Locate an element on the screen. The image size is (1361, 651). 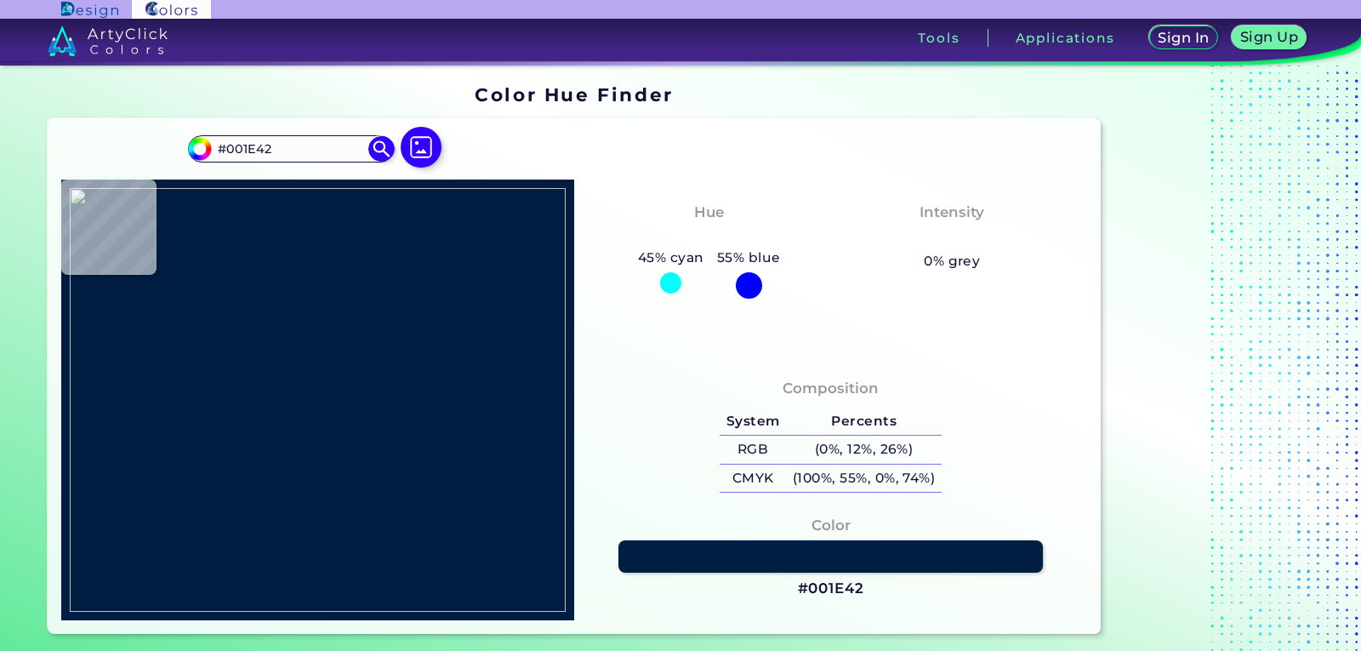
img: logo_artyclick_colors_white.svg is located at coordinates (107, 41).